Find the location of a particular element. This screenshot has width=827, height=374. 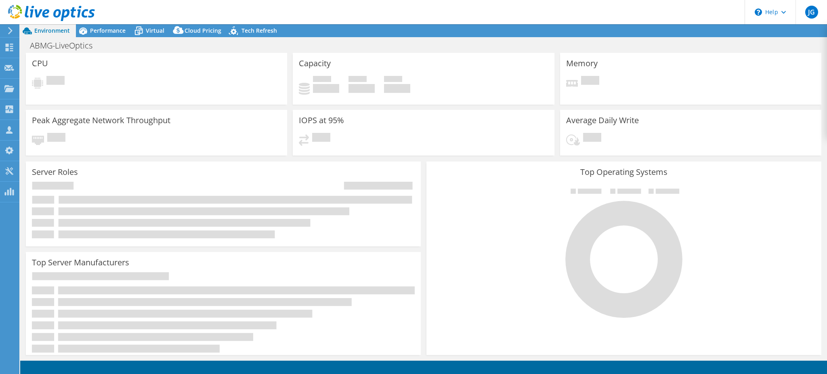

h3: Average Daily Write is located at coordinates (602, 120).